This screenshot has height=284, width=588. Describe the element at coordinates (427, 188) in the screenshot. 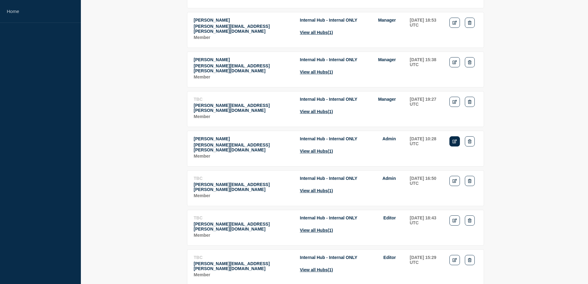

I see `td: Last sign-in: 2025-09-24 16:50 UTC` at that location.